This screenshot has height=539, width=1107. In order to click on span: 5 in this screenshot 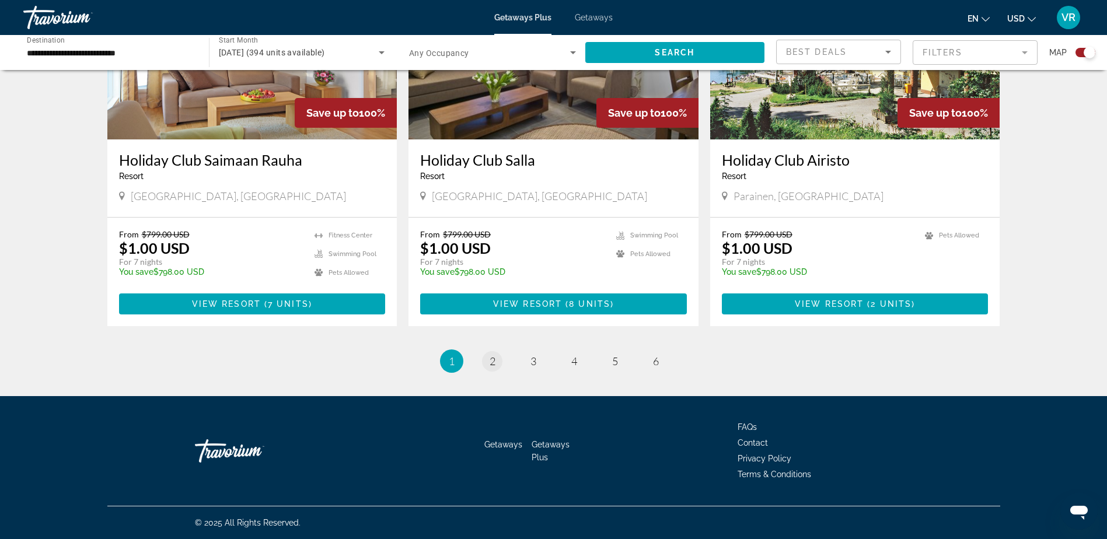, I will do `click(615, 361)`.